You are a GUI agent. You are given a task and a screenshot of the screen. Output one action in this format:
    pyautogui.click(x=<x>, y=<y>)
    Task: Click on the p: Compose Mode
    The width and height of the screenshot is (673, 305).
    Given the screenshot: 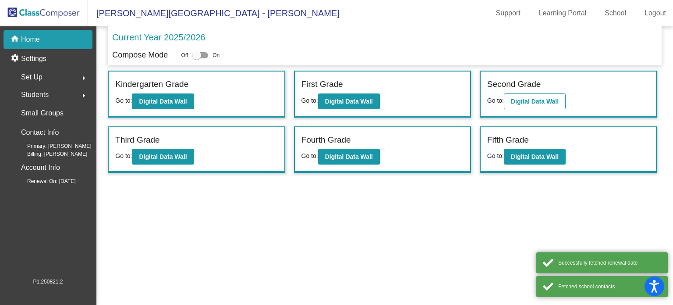 What is the action you would take?
    pyautogui.click(x=140, y=55)
    